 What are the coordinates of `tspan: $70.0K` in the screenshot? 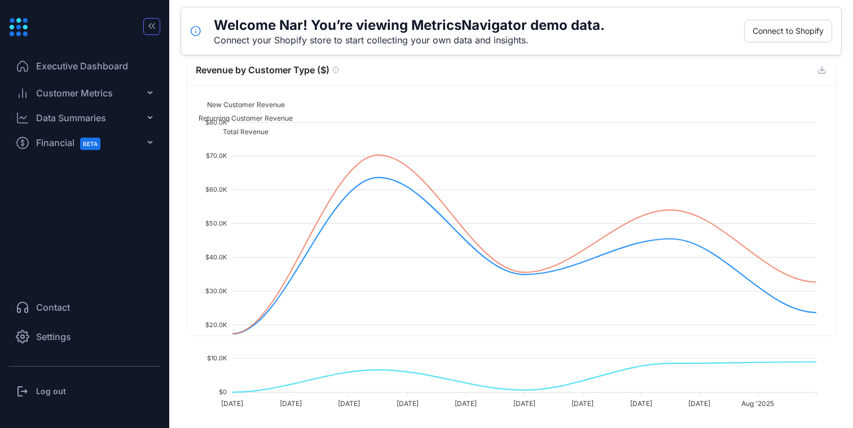 It's located at (217, 156).